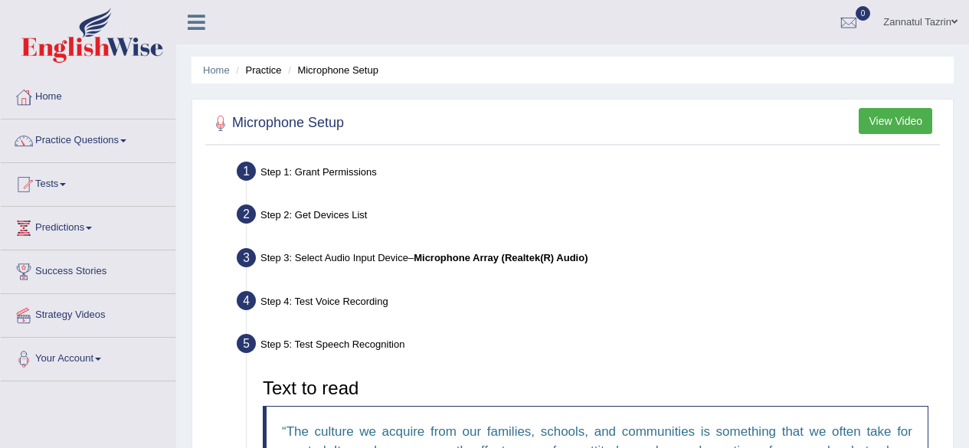  I want to click on span: 0, so click(863, 13).